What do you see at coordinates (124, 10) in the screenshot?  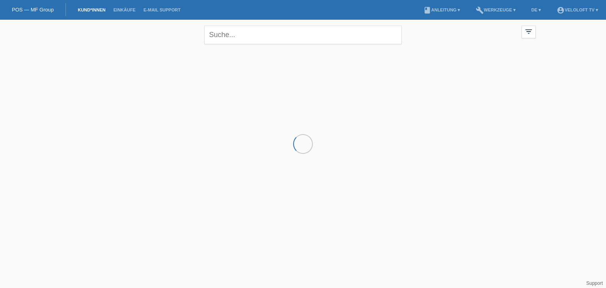 I see `a: Einkäufe` at bounding box center [124, 10].